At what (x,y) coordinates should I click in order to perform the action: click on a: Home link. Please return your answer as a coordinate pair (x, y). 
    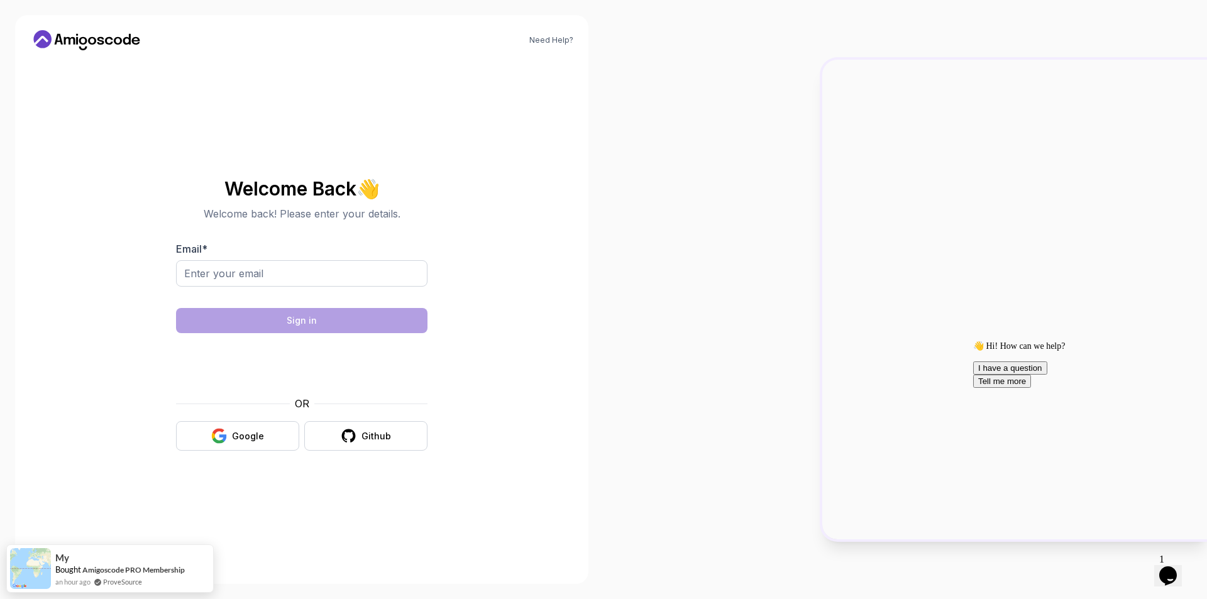
    Looking at the image, I should click on (87, 40).